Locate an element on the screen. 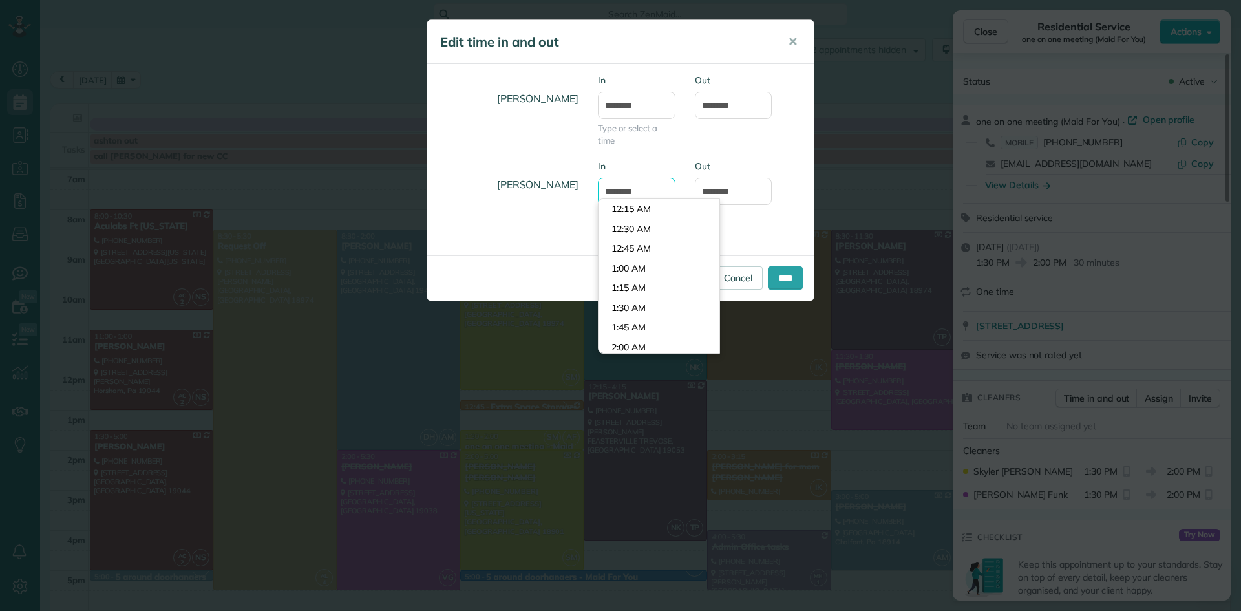  li: 1:30 AM is located at coordinates (659, 308).